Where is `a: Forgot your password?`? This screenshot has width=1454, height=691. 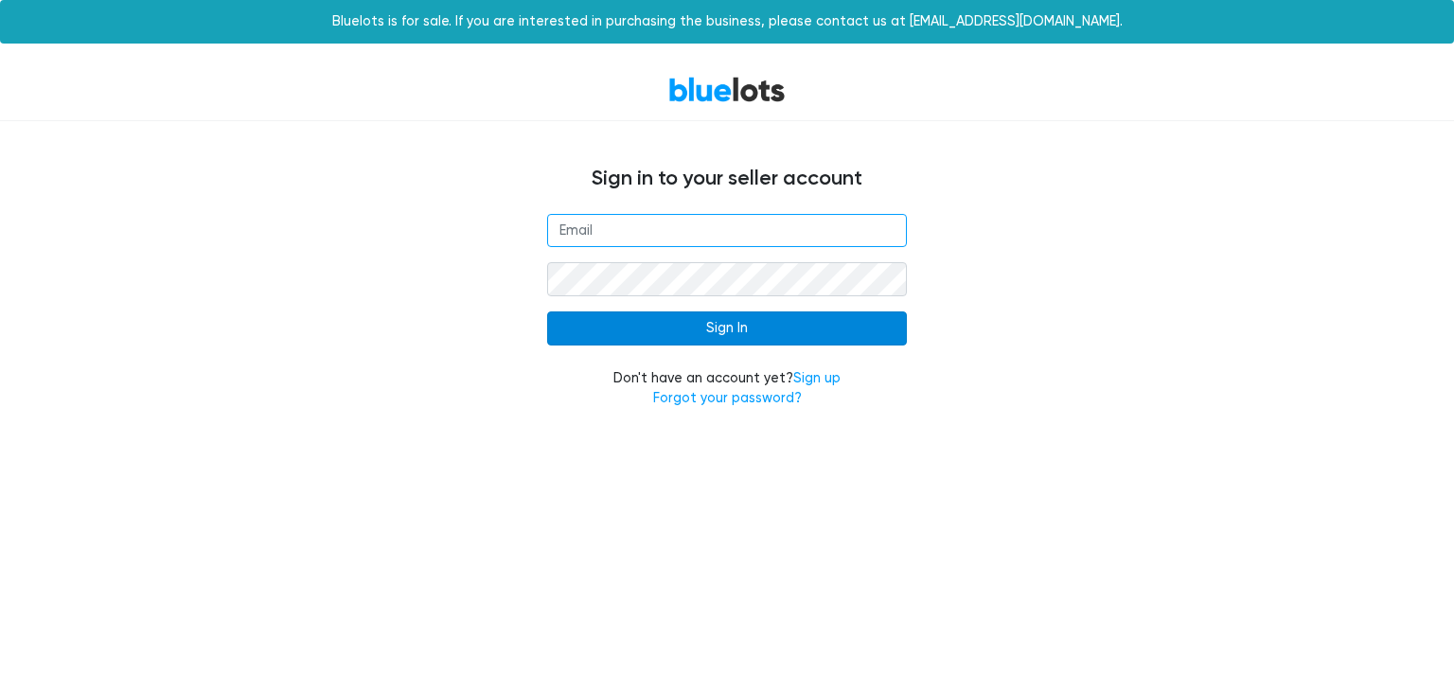
a: Forgot your password? is located at coordinates (727, 398).